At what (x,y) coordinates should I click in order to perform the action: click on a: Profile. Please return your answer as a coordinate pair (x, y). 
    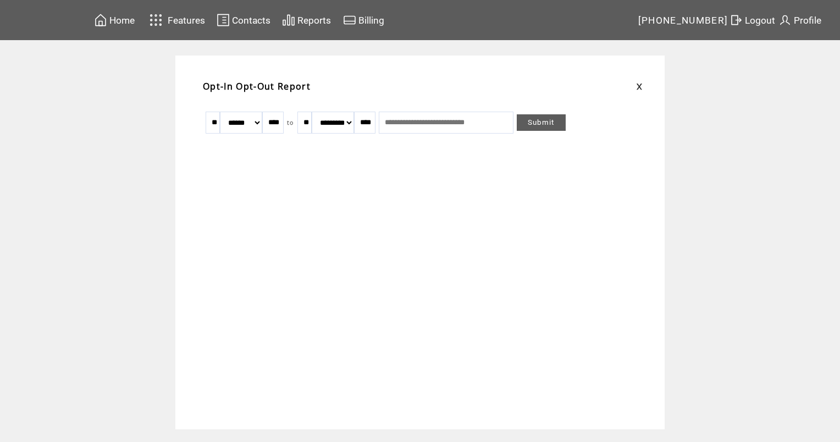
    Looking at the image, I should click on (800, 20).